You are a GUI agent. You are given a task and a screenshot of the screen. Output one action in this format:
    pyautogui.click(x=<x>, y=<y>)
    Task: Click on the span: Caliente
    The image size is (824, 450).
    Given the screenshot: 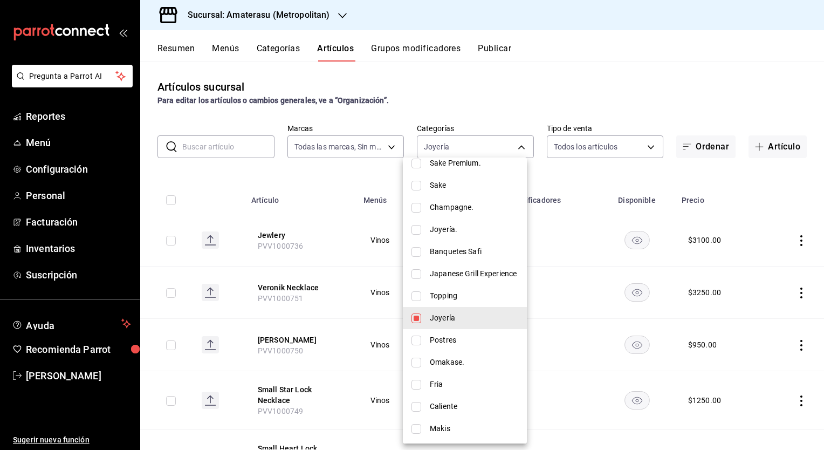 What is the action you would take?
    pyautogui.click(x=474, y=406)
    